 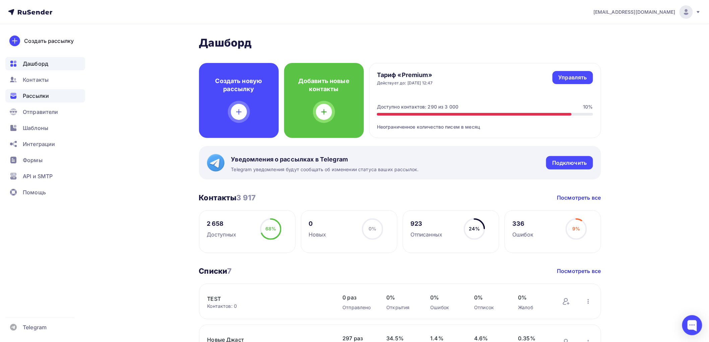 I want to click on div: Отправлено, so click(x=358, y=308).